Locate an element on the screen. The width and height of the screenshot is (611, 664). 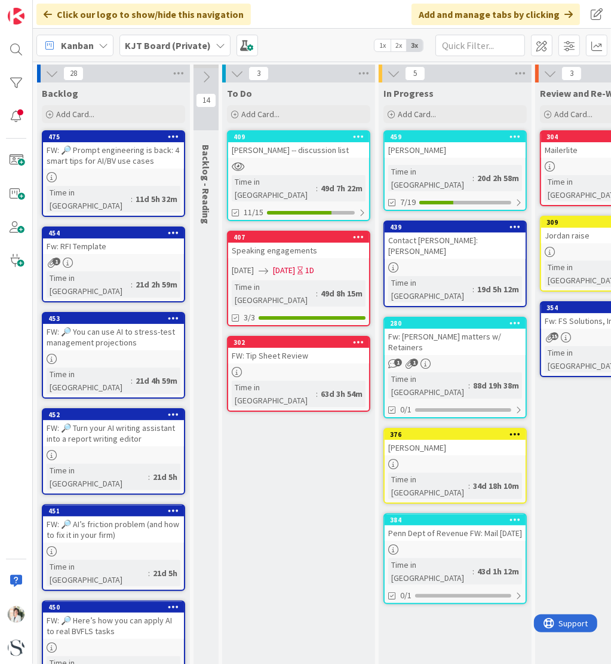
div: 454Fw: RFI Template is located at coordinates (114, 241).